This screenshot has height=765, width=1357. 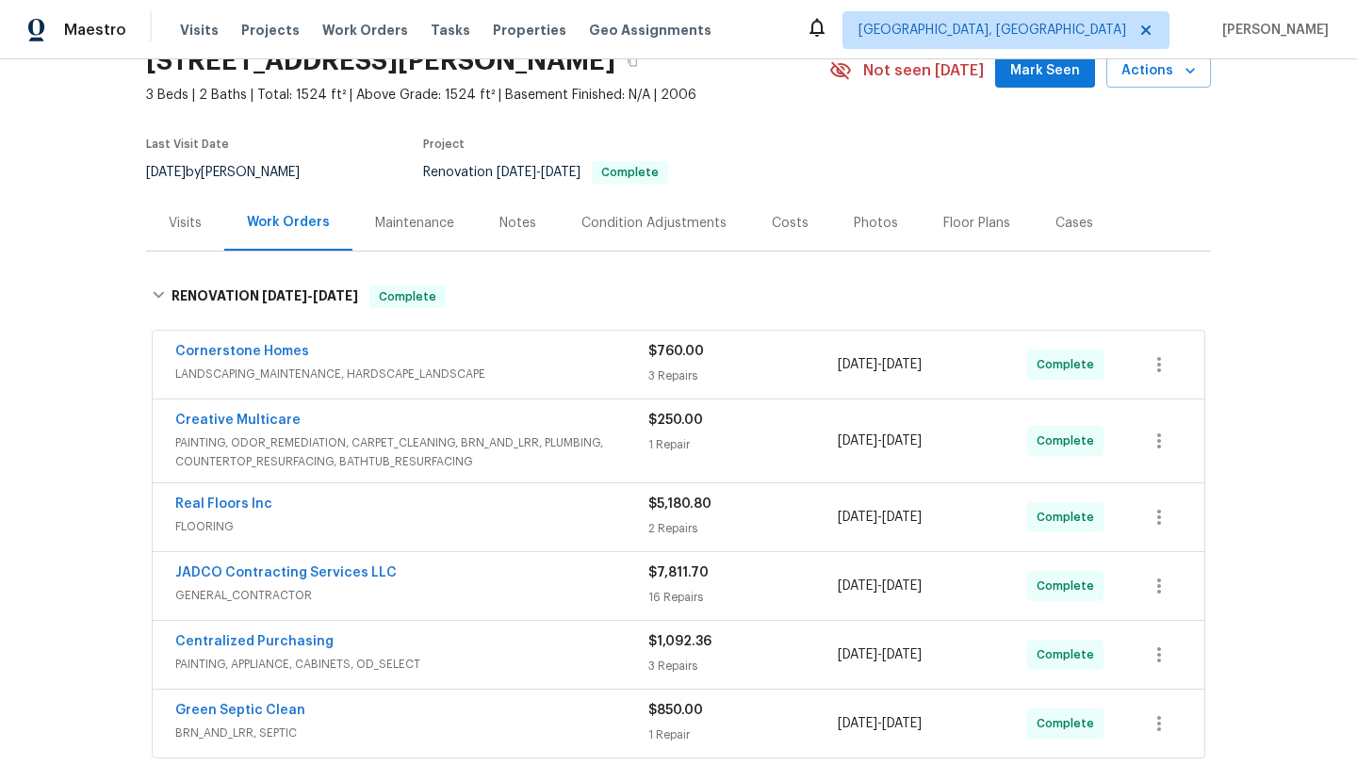 What do you see at coordinates (790, 223) in the screenshot?
I see `div: Costs` at bounding box center [790, 223].